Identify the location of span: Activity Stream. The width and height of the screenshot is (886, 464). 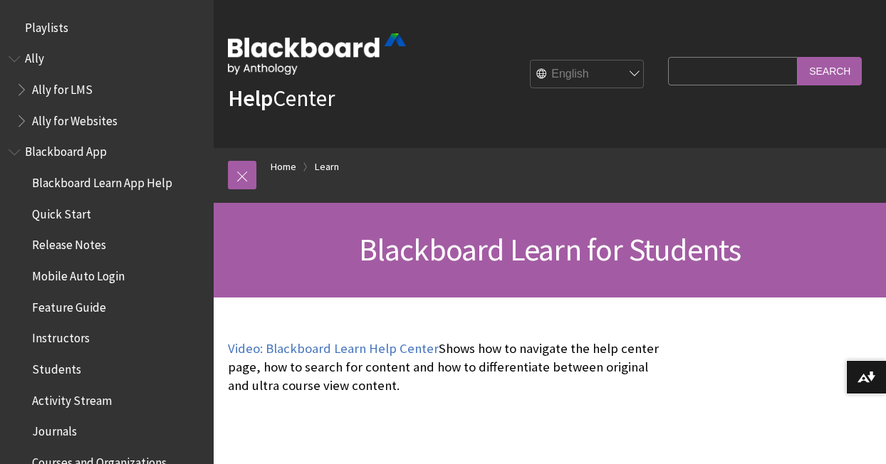
(72, 398).